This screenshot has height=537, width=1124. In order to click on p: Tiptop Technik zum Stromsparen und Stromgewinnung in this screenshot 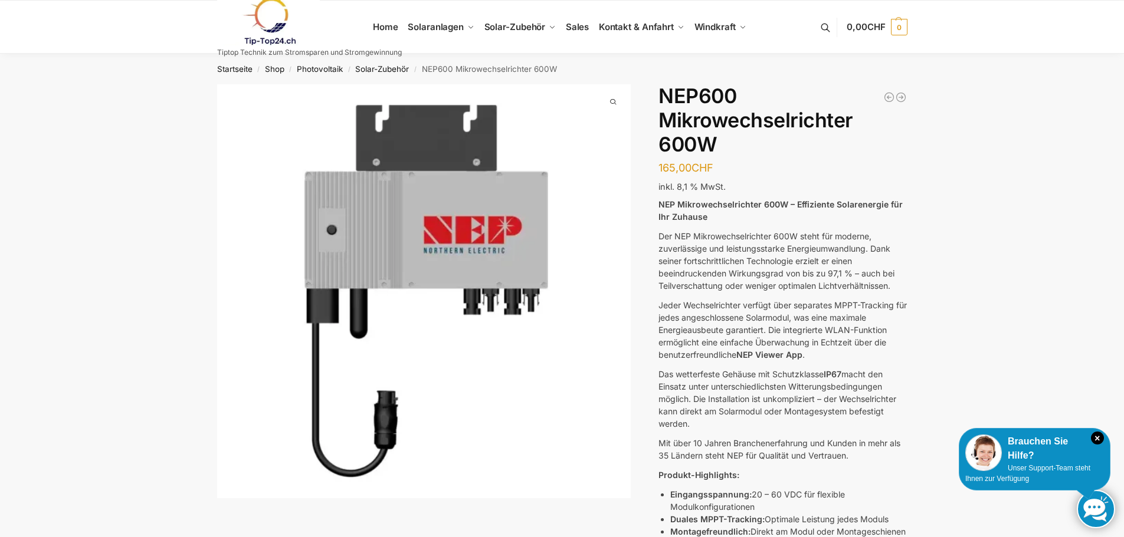, I will do `click(309, 53)`.